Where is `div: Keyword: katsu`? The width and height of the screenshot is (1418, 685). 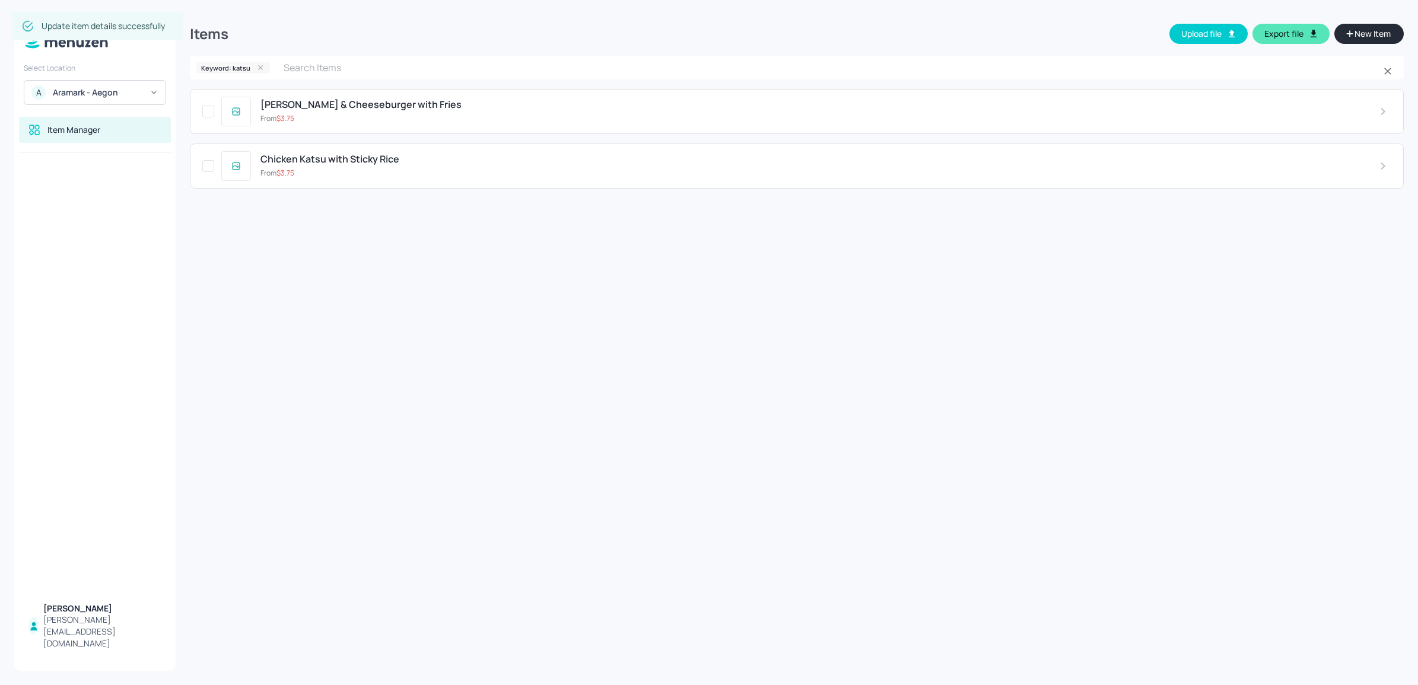 div: Keyword: katsu is located at coordinates (233, 68).